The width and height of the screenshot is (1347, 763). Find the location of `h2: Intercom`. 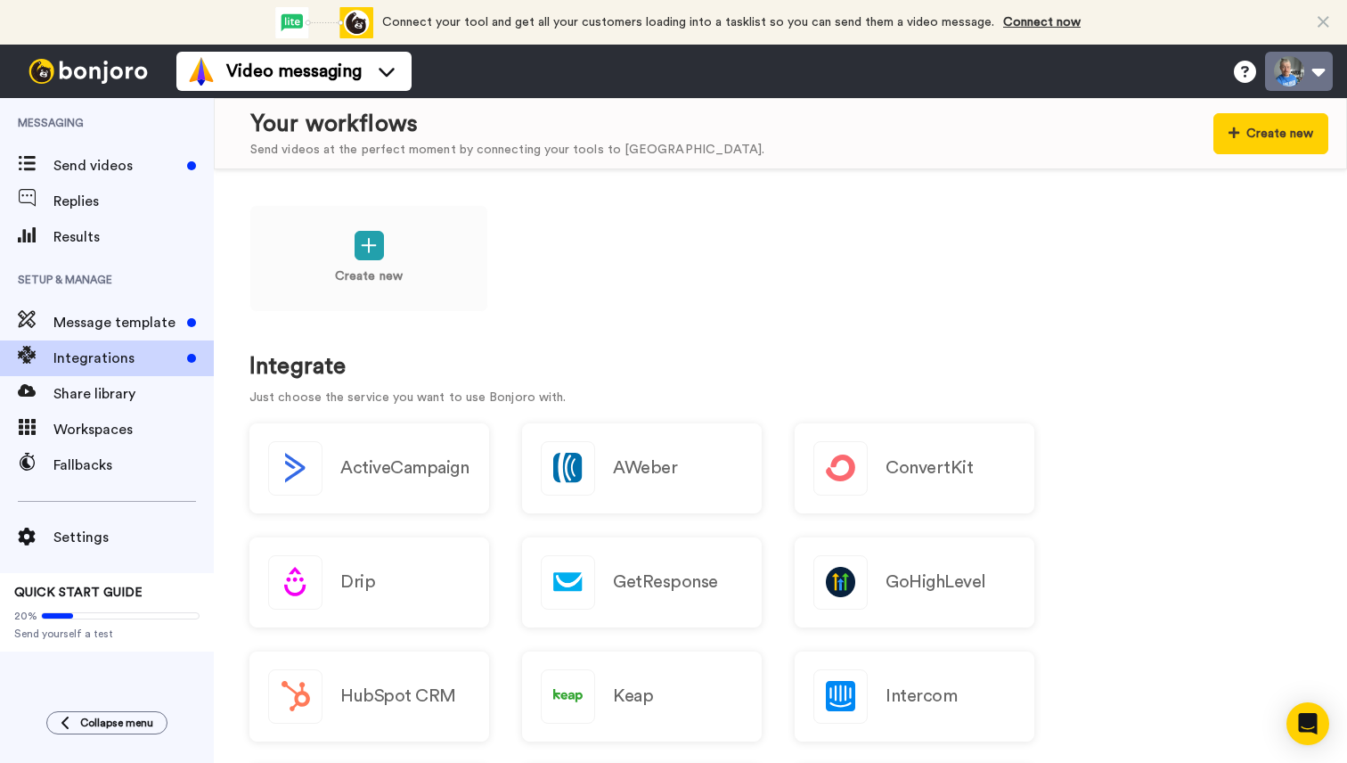

h2: Intercom is located at coordinates (921, 696).